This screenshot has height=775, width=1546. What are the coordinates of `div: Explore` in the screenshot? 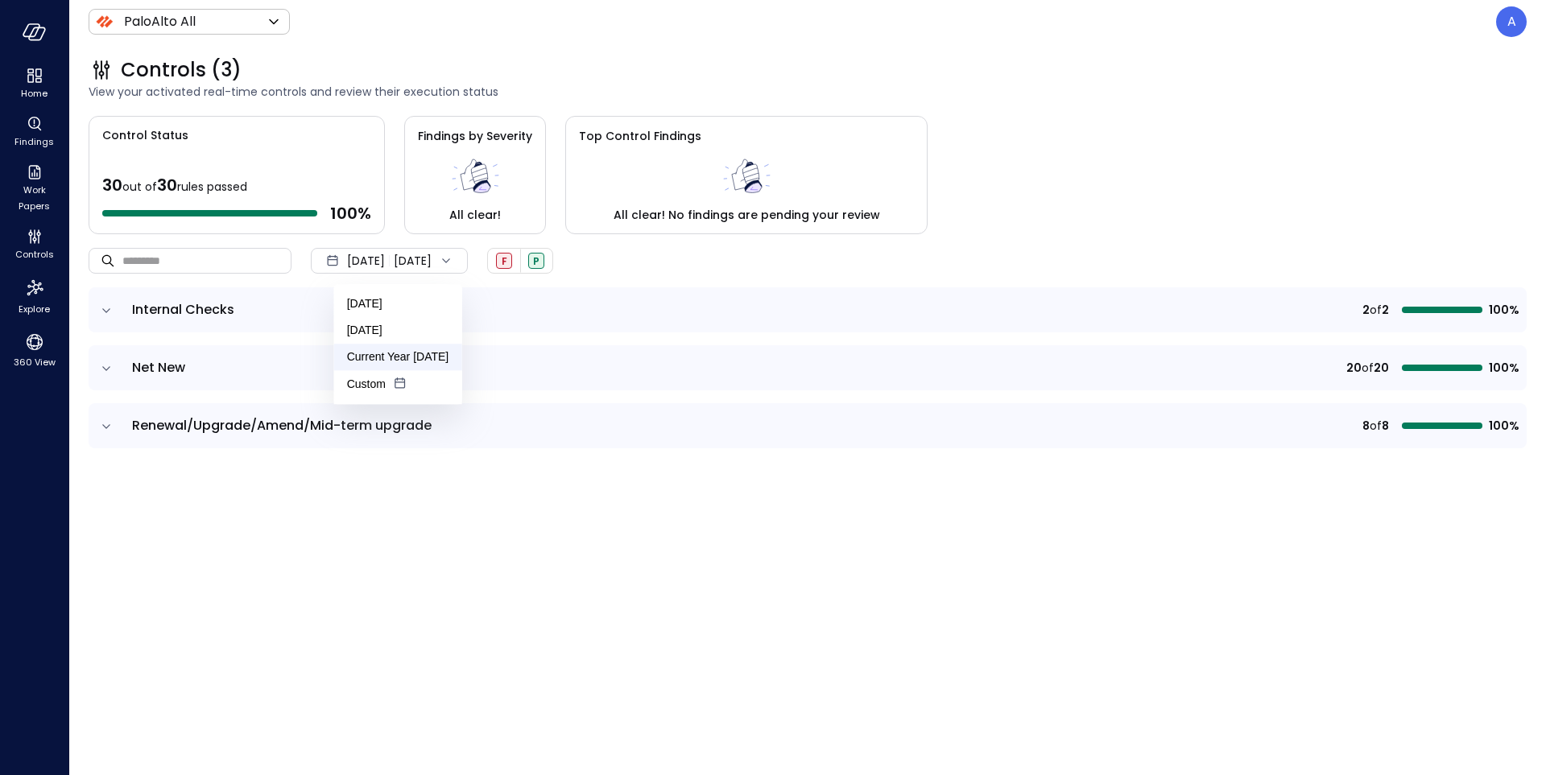 It's located at (34, 296).